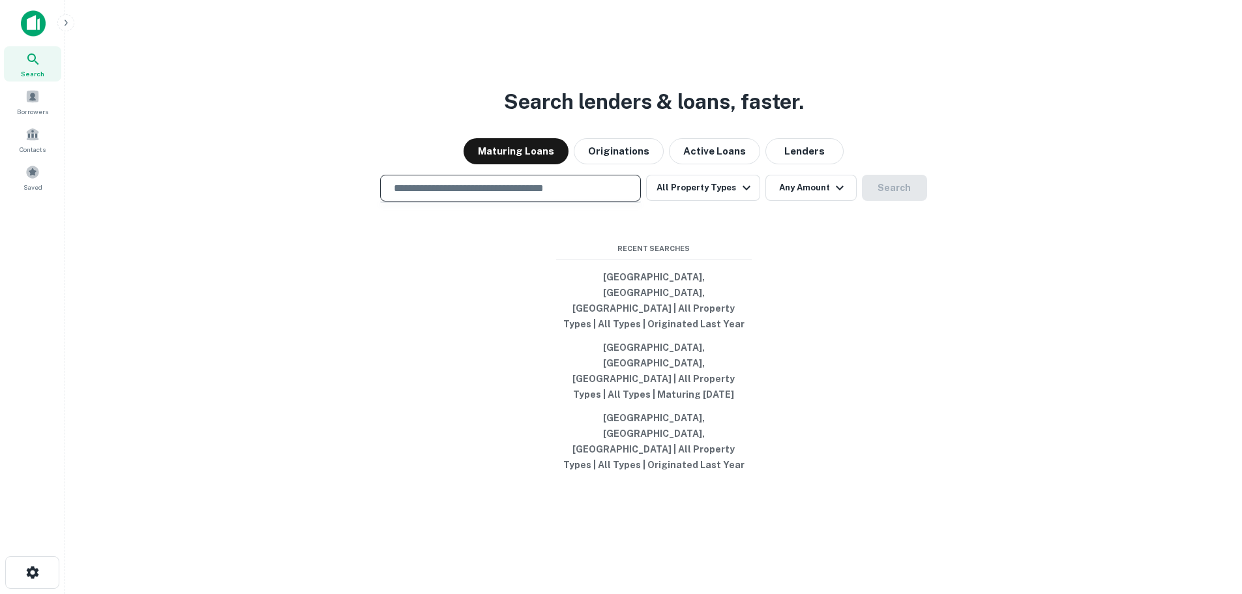 Image resolution: width=1242 pixels, height=594 pixels. I want to click on div: Saved, so click(33, 177).